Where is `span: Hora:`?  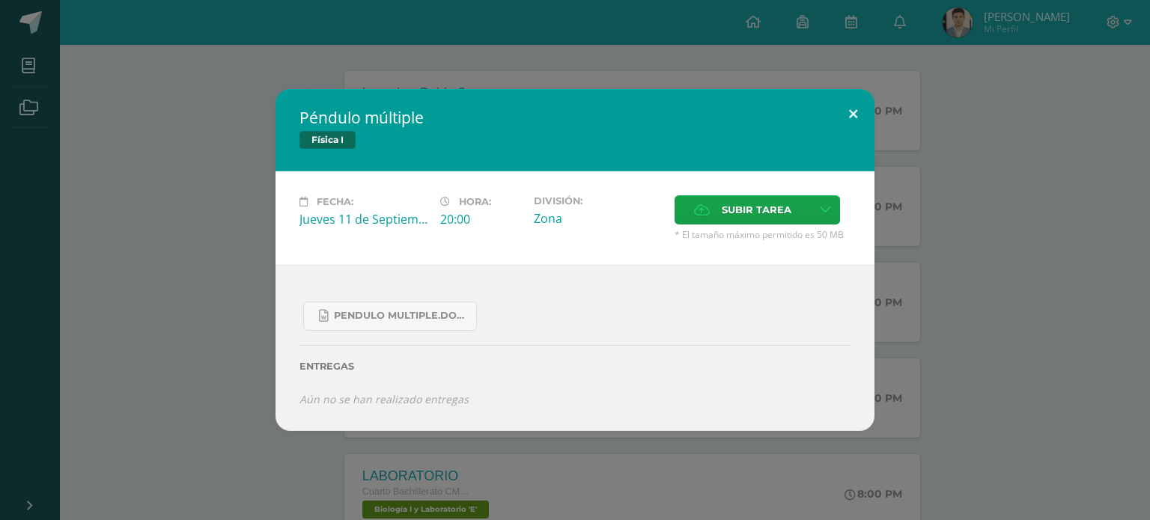 span: Hora: is located at coordinates (475, 201).